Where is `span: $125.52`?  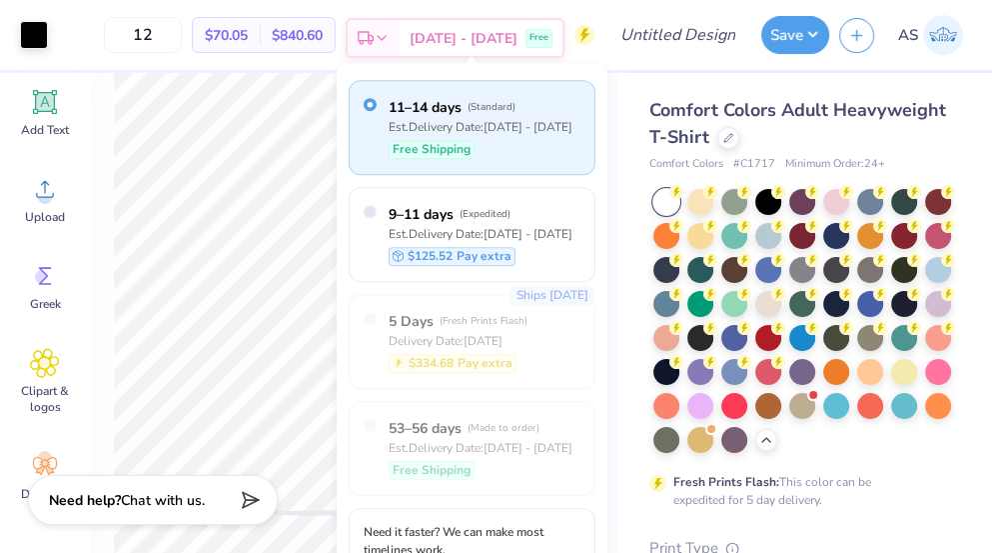
span: $125.52 is located at coordinates (430, 256).